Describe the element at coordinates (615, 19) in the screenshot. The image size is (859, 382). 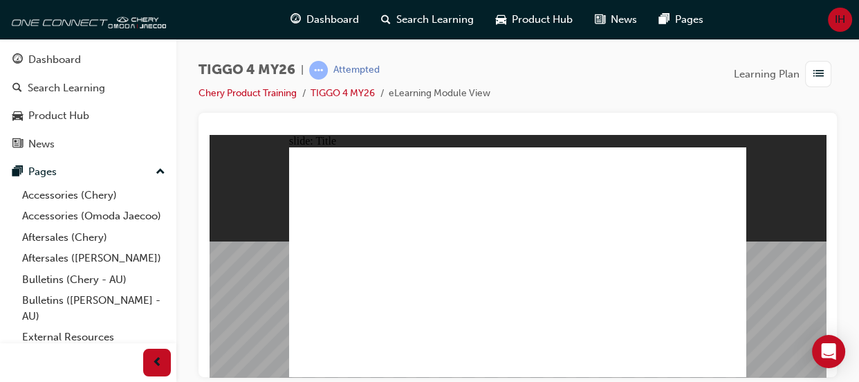
I see `a: news-iconNews` at that location.